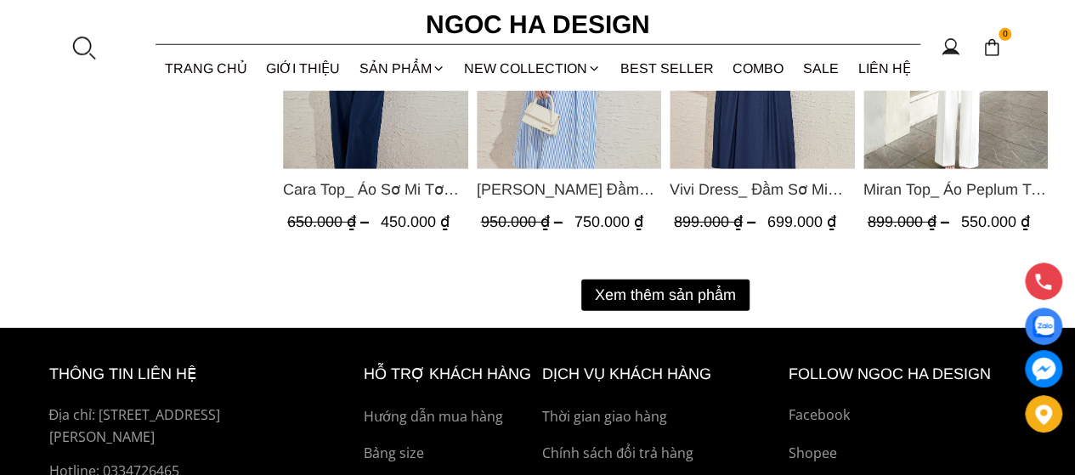  What do you see at coordinates (667, 68) in the screenshot?
I see `a: BEST SELLER` at bounding box center [667, 68].